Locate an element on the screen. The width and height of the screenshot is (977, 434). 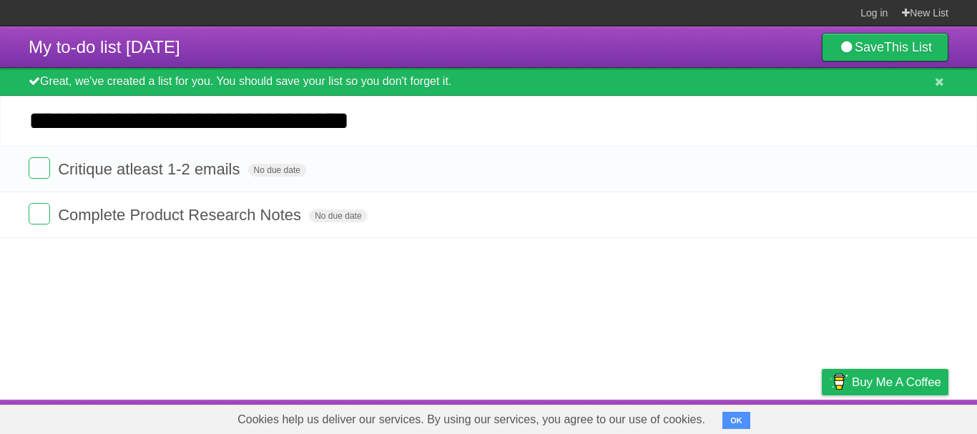
button: OK is located at coordinates (736, 421).